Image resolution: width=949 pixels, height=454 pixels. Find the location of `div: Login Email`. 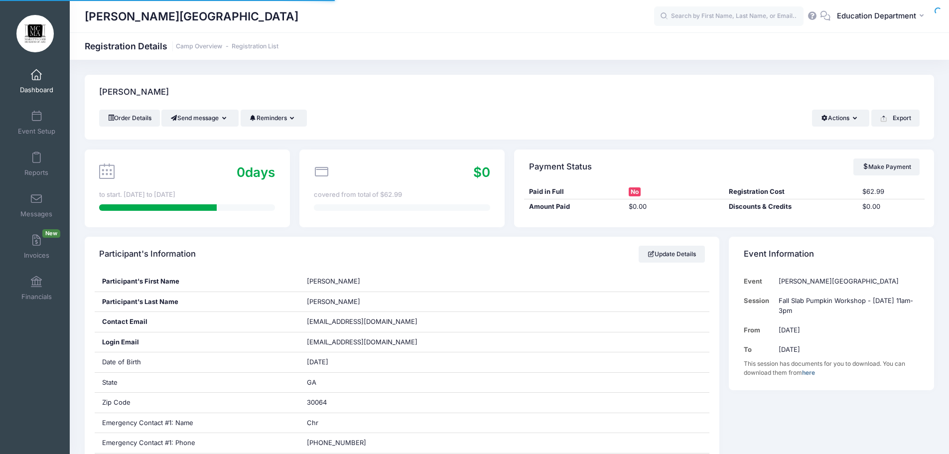

div: Login Email is located at coordinates (197, 342).